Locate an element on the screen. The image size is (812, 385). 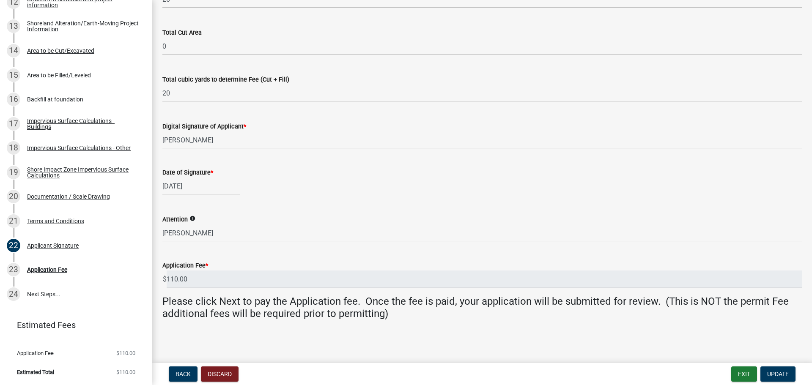
div: Area to be Cut/Excavated is located at coordinates (61, 51).